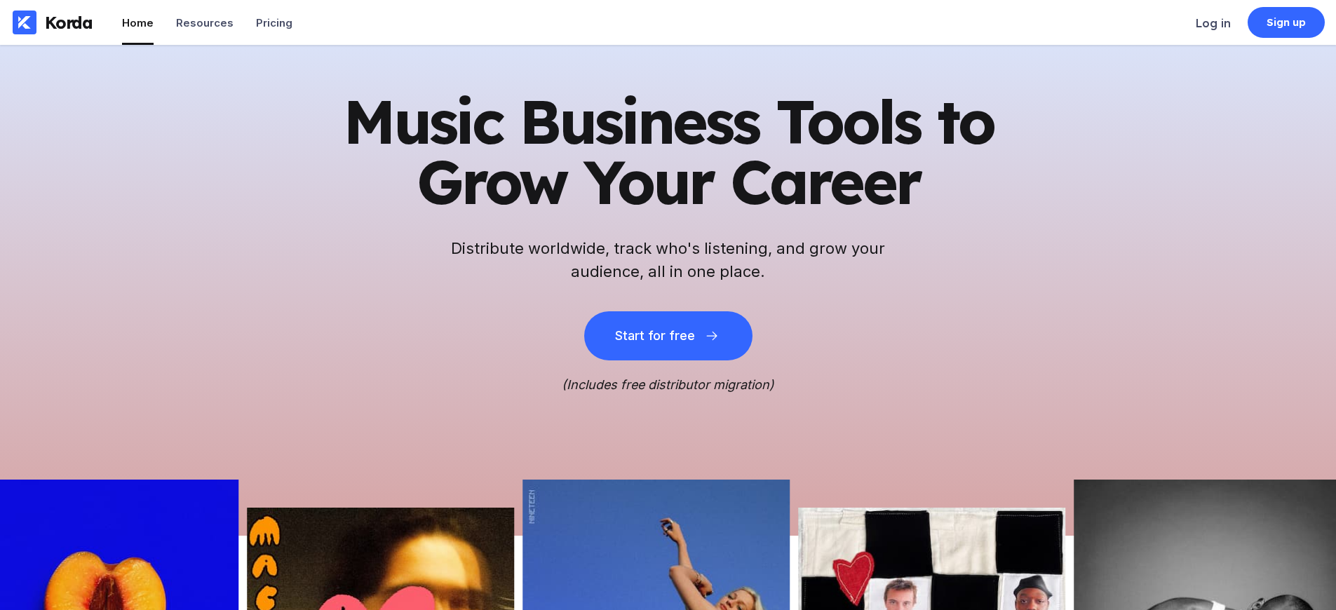 This screenshot has width=1336, height=610. I want to click on h2: Distribute worldwide, track who's listening, and grow your audience, all in one place., so click(668, 260).